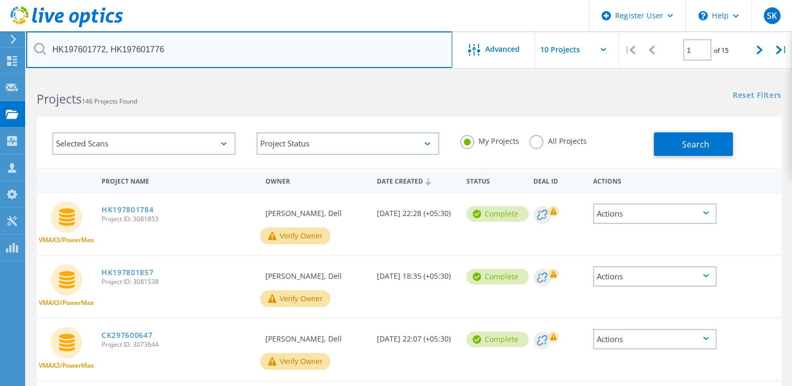 Image resolution: width=792 pixels, height=386 pixels. Describe the element at coordinates (127, 335) in the screenshot. I see `a: CK297600647` at that location.